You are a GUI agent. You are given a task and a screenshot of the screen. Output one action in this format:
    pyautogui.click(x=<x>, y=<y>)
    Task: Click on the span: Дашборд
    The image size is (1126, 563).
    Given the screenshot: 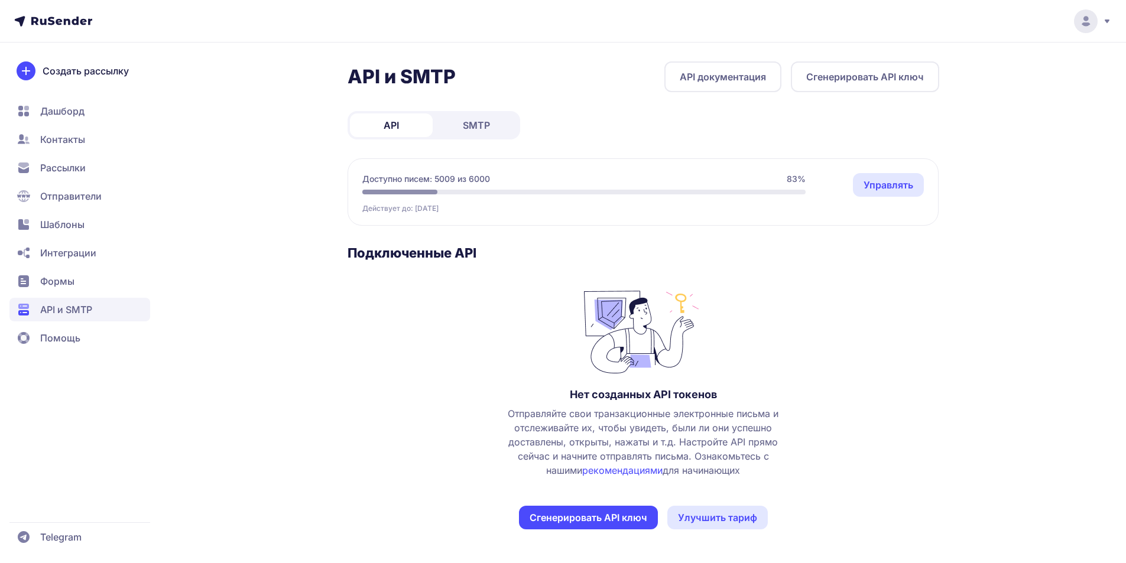 What is the action you would take?
    pyautogui.click(x=62, y=111)
    